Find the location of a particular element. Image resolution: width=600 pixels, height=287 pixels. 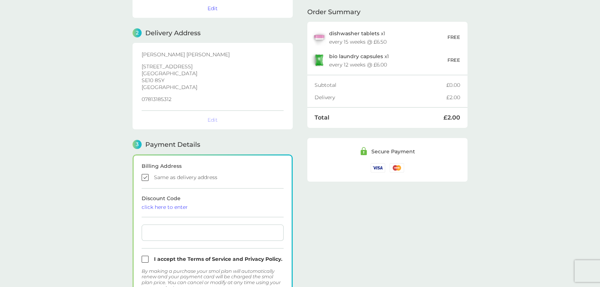

p: SE10 8SY is located at coordinates (213, 80).